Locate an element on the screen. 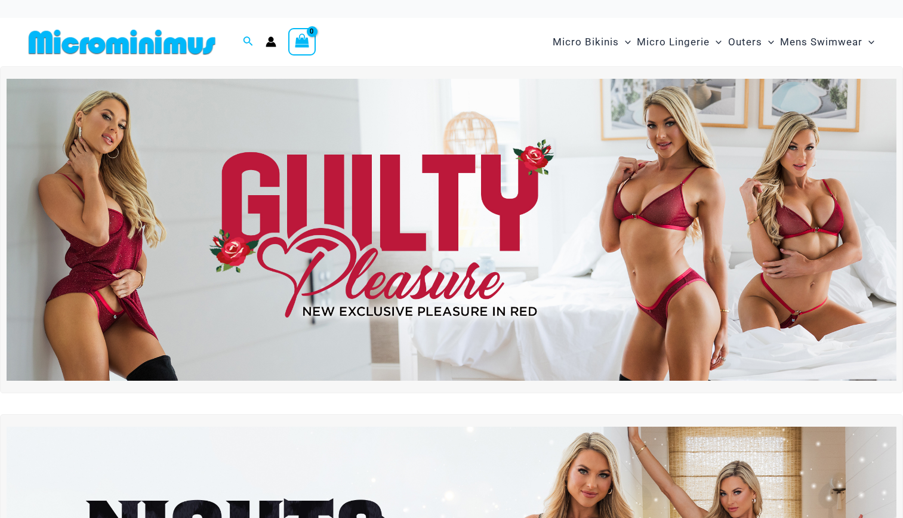 Image resolution: width=903 pixels, height=518 pixels. nav: Site Navigation is located at coordinates (713, 42).